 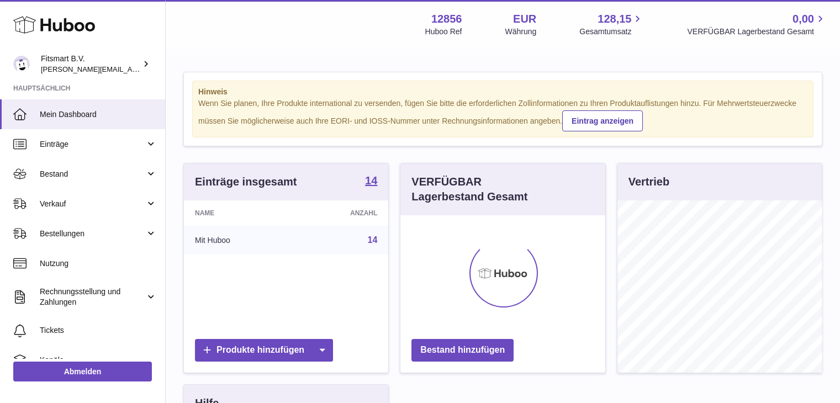 What do you see at coordinates (98, 330) in the screenshot?
I see `span: Tickets` at bounding box center [98, 330].